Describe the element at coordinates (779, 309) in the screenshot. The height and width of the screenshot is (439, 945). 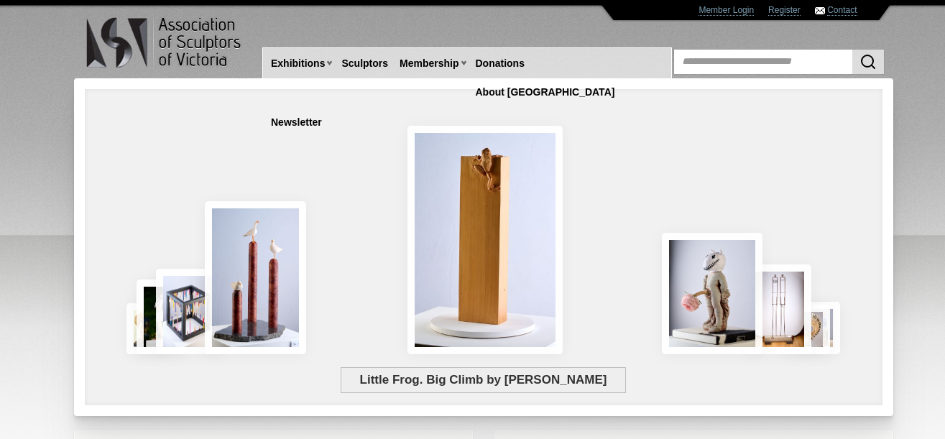
I see `img: Swingers` at that location.